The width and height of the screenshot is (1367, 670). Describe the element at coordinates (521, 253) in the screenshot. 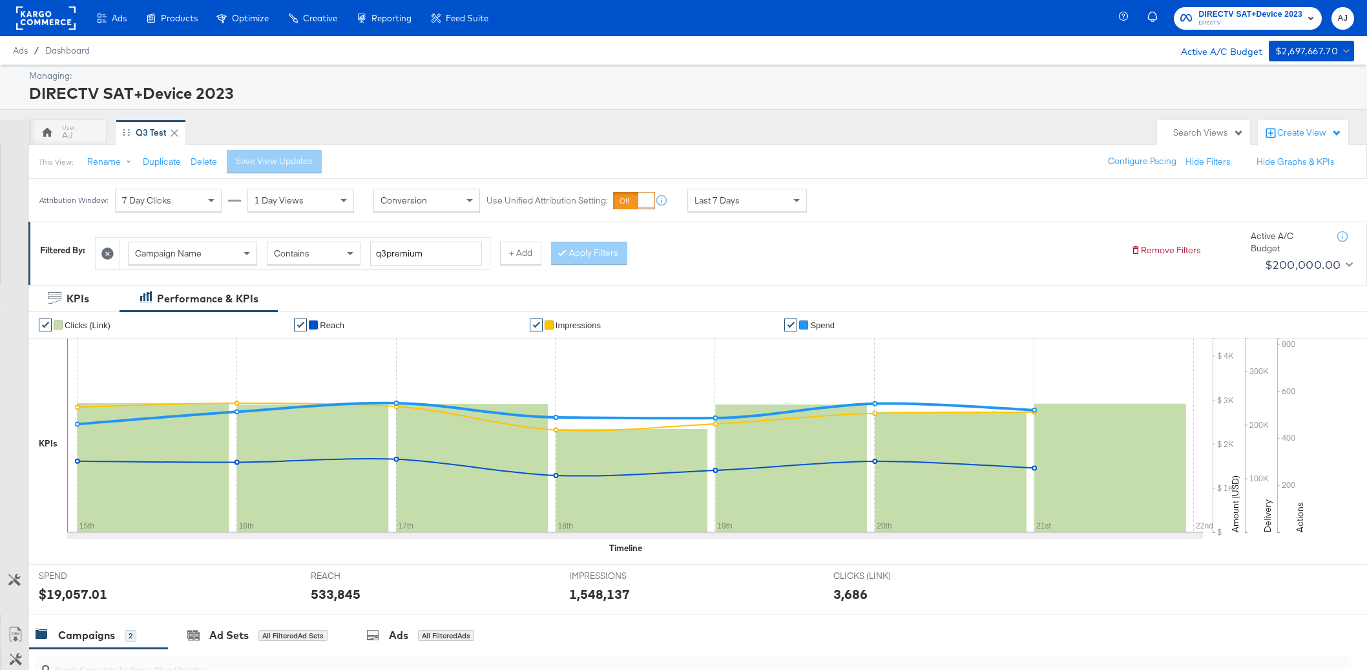

I see `button: + Add` at that location.